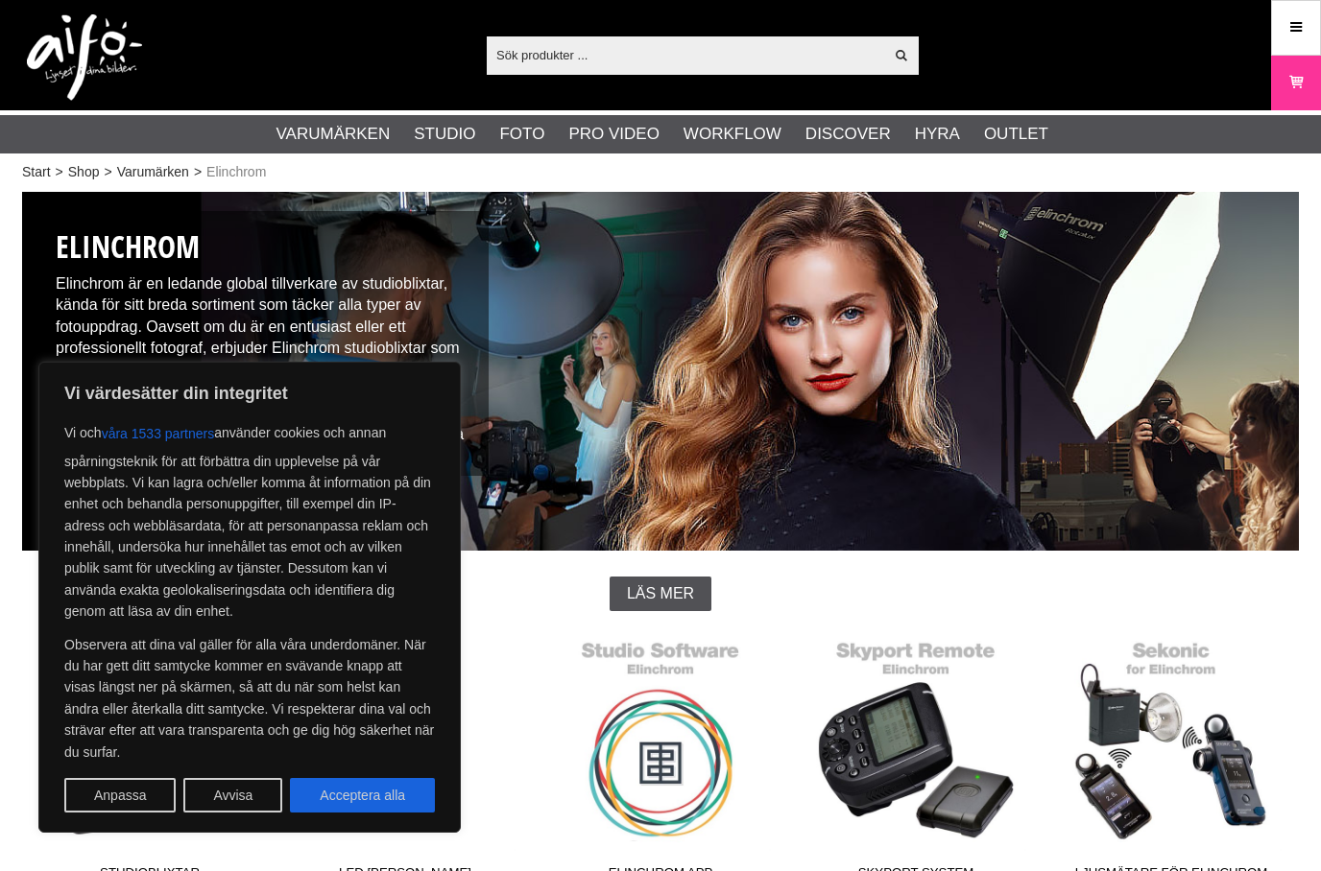  Describe the element at coordinates (847, 134) in the screenshot. I see `a: Discover` at that location.